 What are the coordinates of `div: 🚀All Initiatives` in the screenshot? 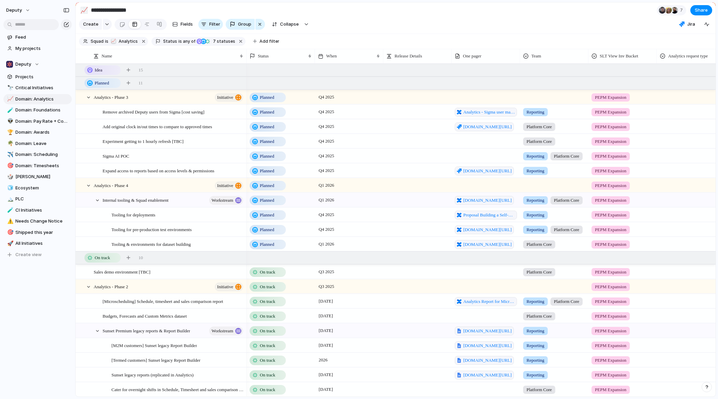 It's located at (38, 244).